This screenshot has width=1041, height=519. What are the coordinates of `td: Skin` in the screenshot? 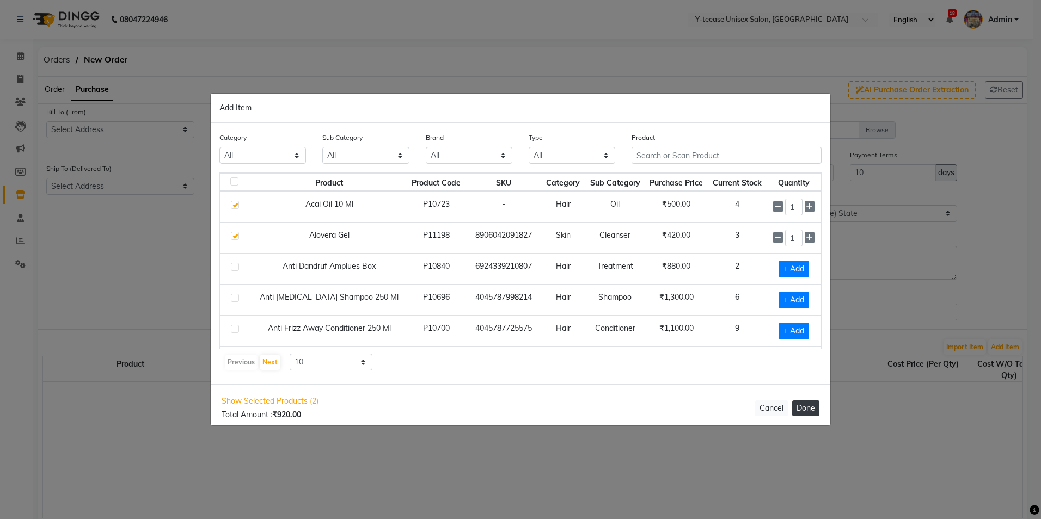 It's located at (563, 238).